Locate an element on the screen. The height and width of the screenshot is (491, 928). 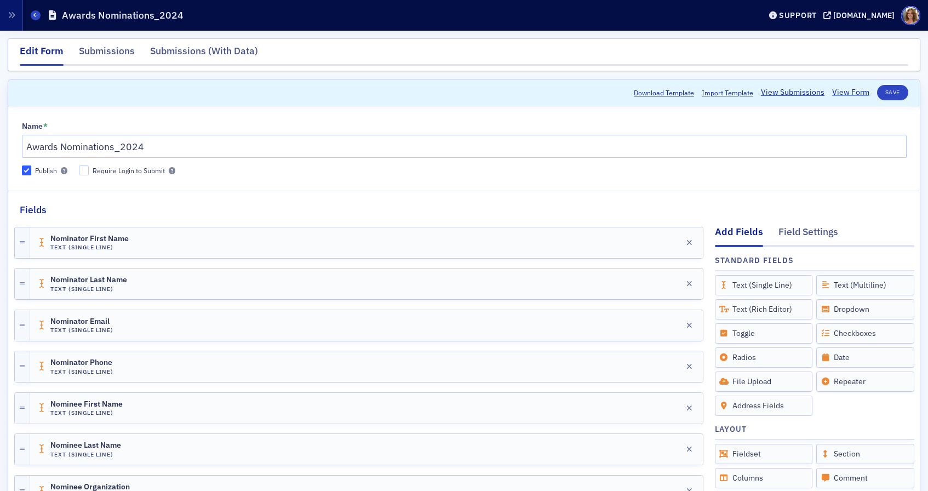
div: Address Fields is located at coordinates (763, 405).